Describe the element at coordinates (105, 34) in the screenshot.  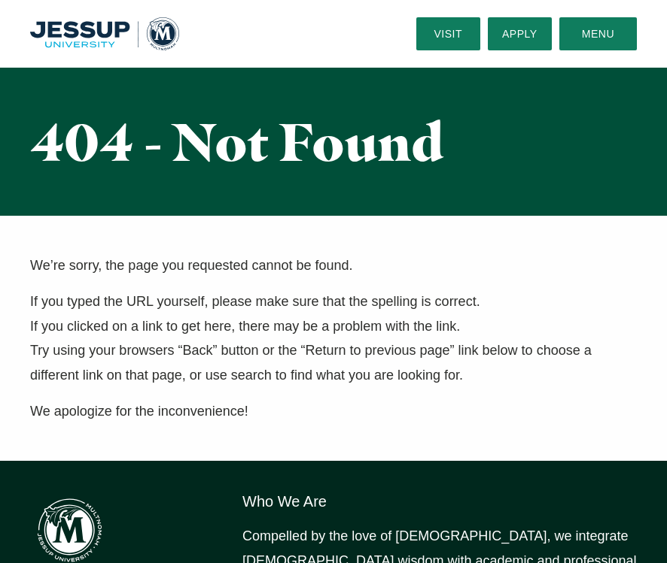
I see `a: Home` at that location.